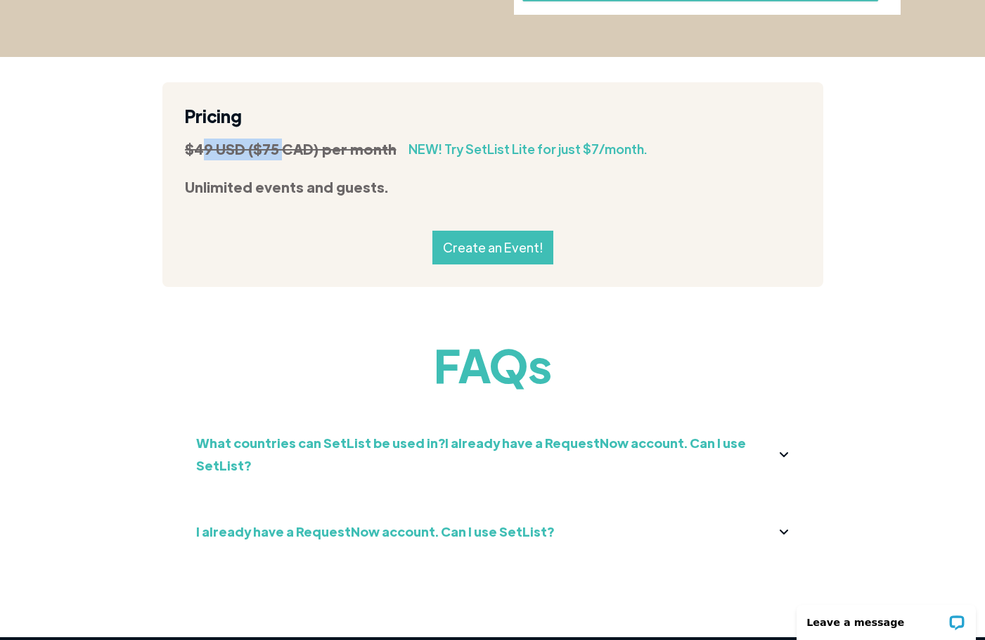 This screenshot has width=985, height=640. I want to click on a: Create an Event!, so click(493, 248).